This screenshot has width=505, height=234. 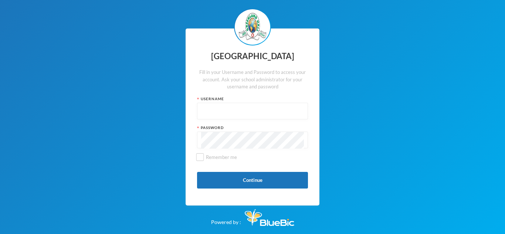 What do you see at coordinates (252, 215) in the screenshot?
I see `div: Powered by :` at bounding box center [252, 215].